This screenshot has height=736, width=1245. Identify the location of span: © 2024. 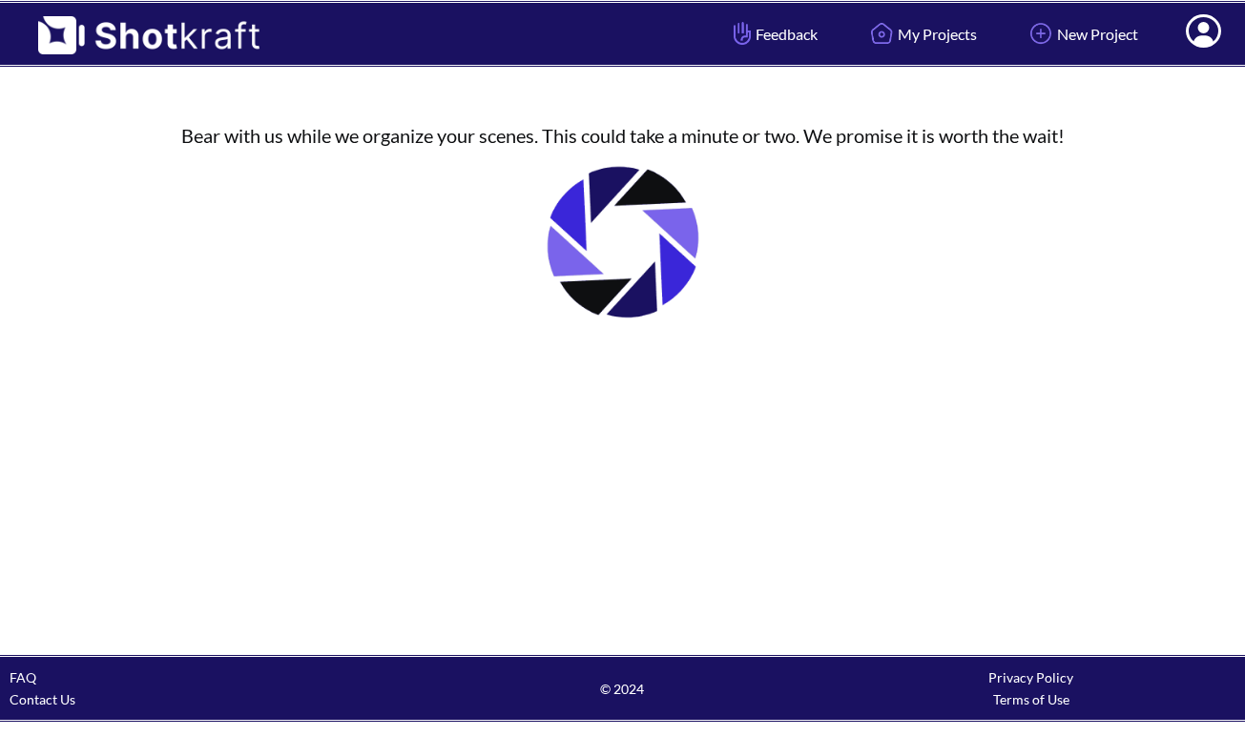
(622, 689).